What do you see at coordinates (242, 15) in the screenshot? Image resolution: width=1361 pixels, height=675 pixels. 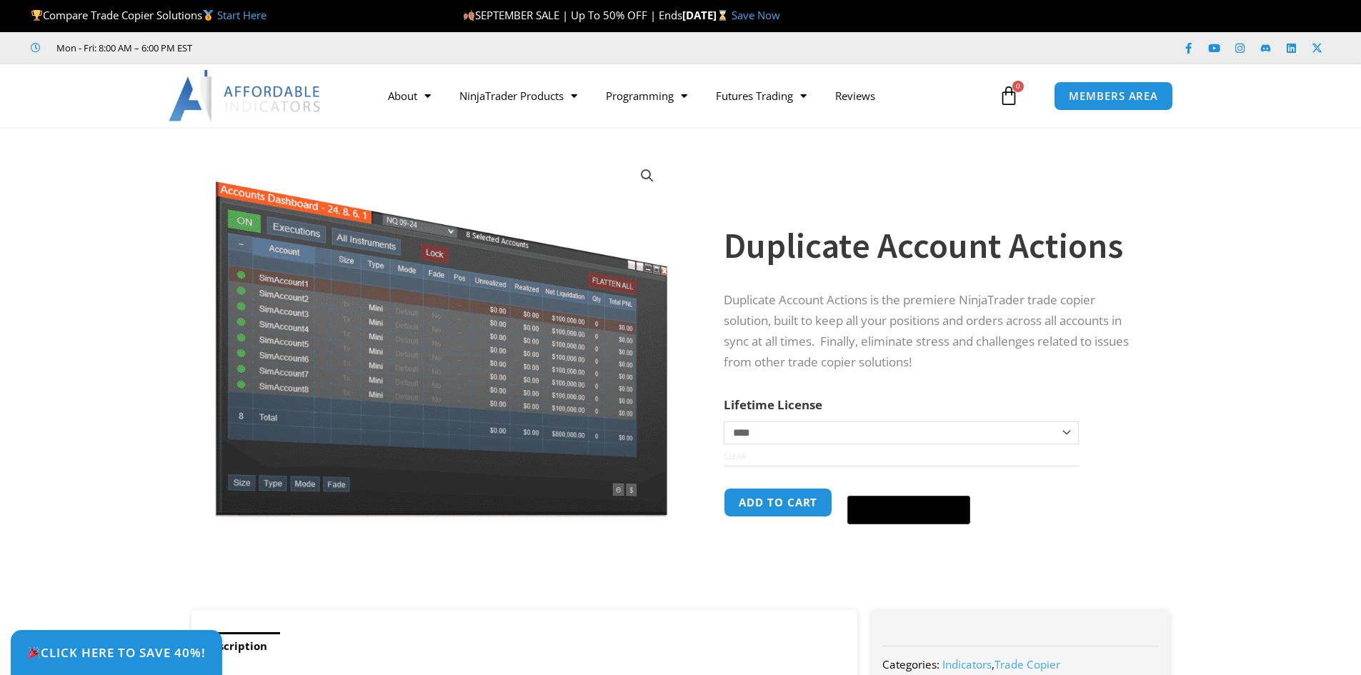 I see `a: Start Here` at bounding box center [242, 15].